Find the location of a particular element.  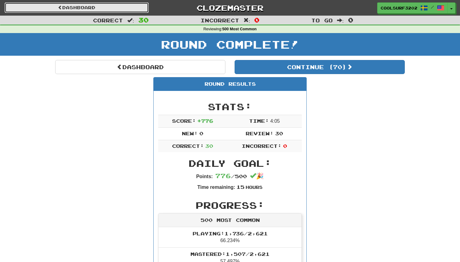

a: CoolSurf3202 / is located at coordinates (412, 8).